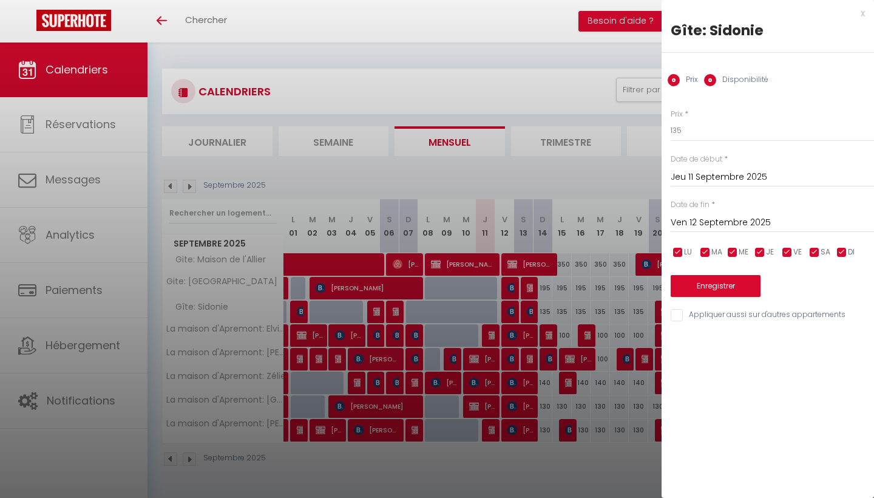 The width and height of the screenshot is (874, 498). Describe the element at coordinates (716, 286) in the screenshot. I see `button: Enregistrer` at that location.